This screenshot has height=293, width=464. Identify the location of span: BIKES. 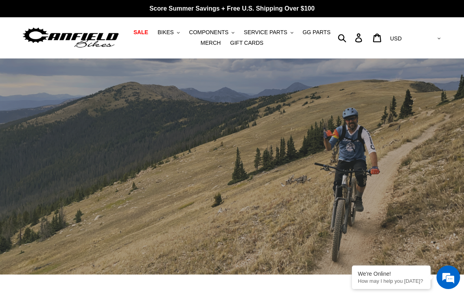
(166, 32).